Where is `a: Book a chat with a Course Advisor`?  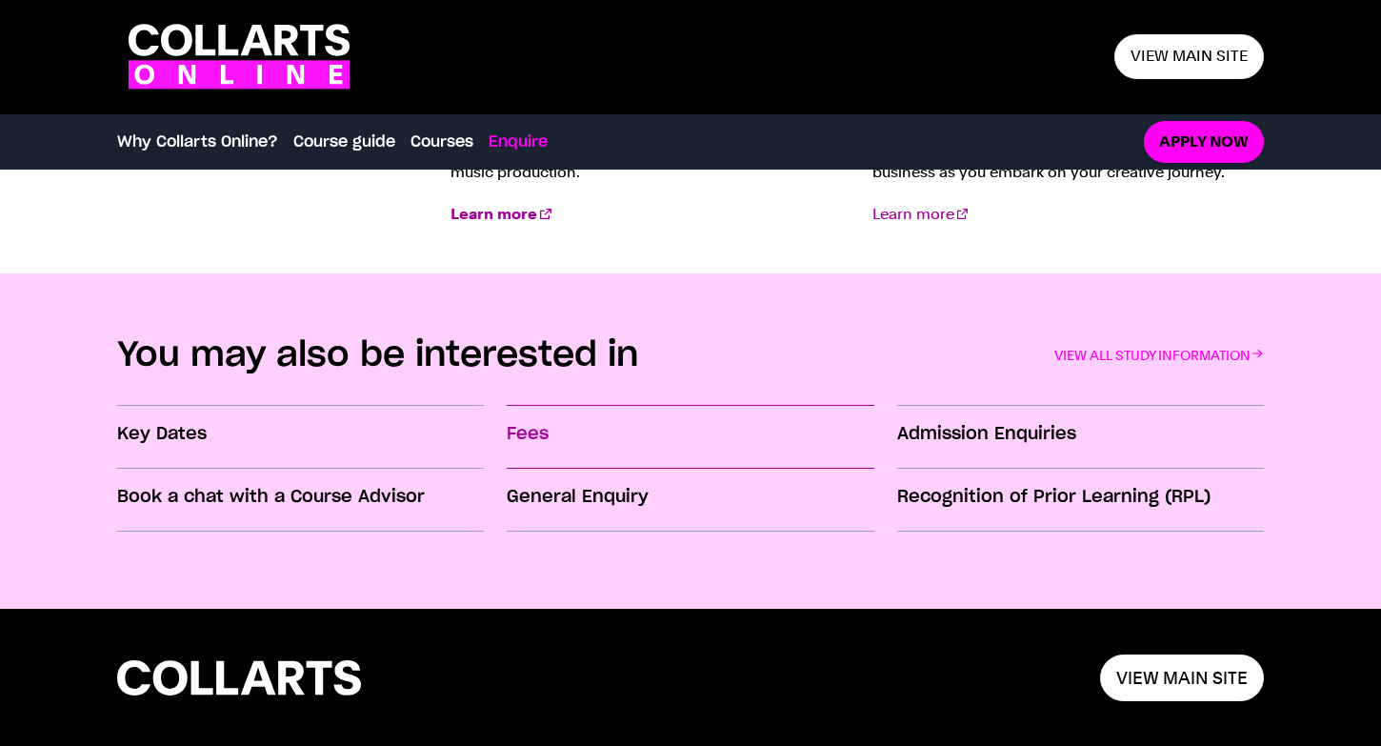
a: Book a chat with a Course Advisor is located at coordinates (300, 501).